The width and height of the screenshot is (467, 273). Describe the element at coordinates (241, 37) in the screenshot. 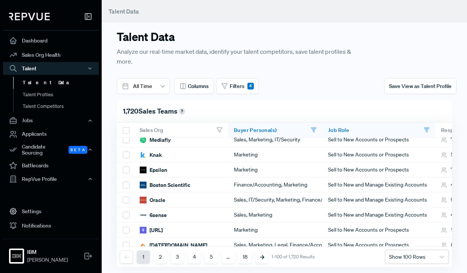

I see `h3: Talent Data` at that location.